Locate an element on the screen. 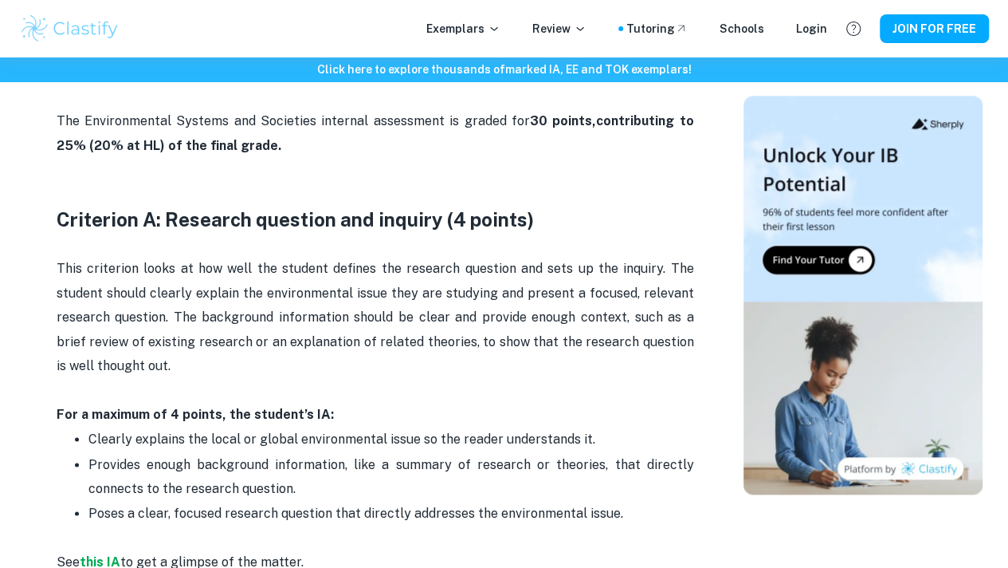 This screenshot has width=1008, height=568. p: Clearly explains the local or global environmental issue so the reader understands it. is located at coordinates (391, 439).